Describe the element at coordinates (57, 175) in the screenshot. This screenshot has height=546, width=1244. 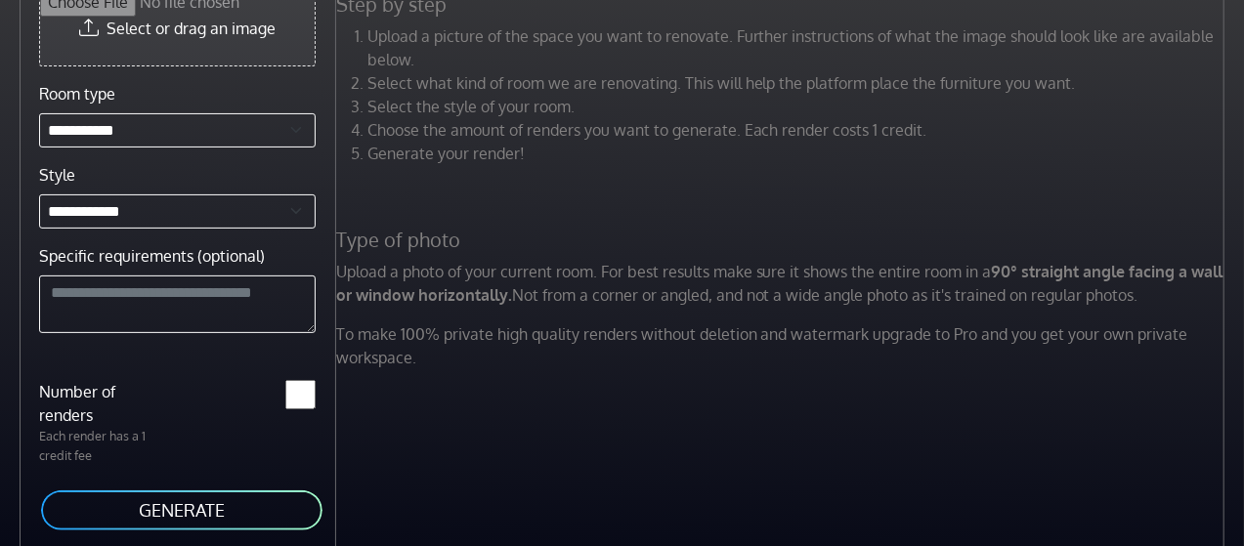
I see `label: Style` at that location.